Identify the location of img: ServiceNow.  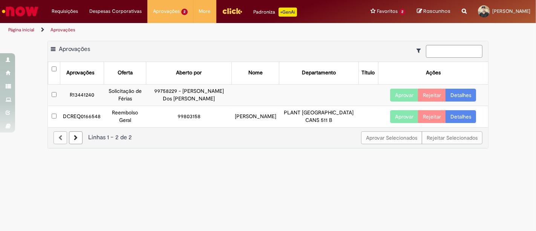
(20, 11).